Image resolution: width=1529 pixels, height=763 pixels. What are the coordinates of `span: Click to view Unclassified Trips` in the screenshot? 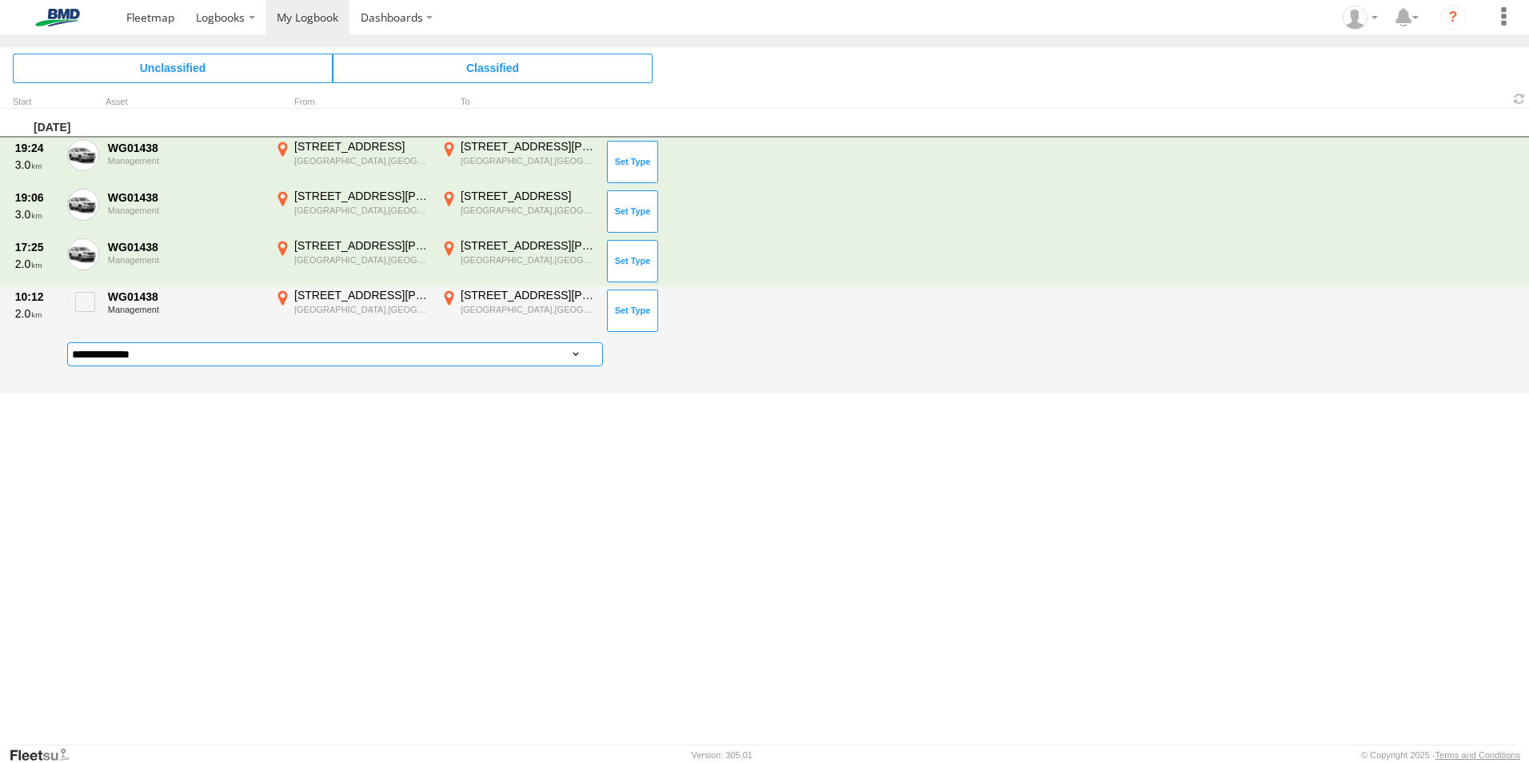 It's located at (173, 68).